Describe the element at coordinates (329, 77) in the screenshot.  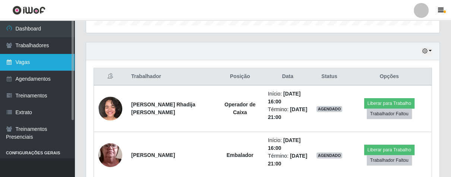
I see `th: Status` at that location.